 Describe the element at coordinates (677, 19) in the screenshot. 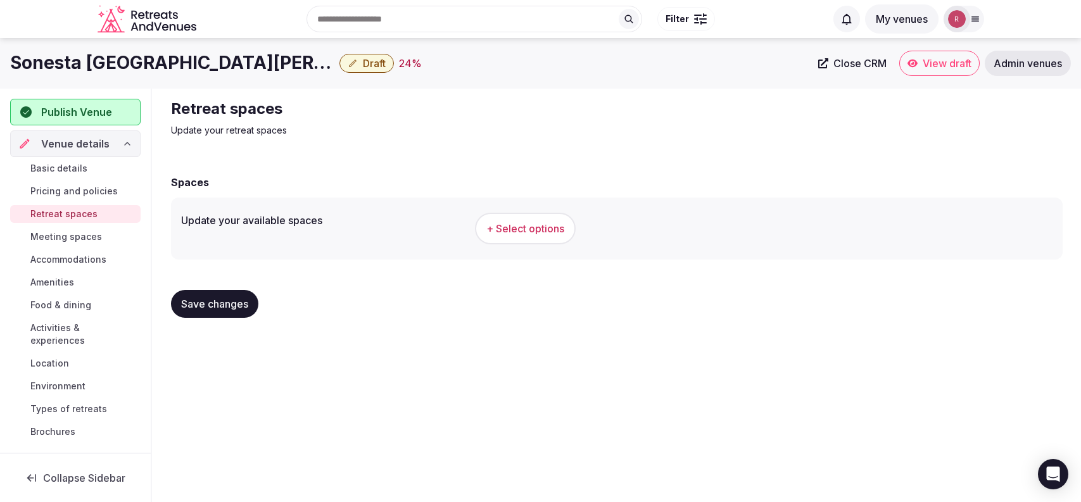

I see `span: Filter` at that location.